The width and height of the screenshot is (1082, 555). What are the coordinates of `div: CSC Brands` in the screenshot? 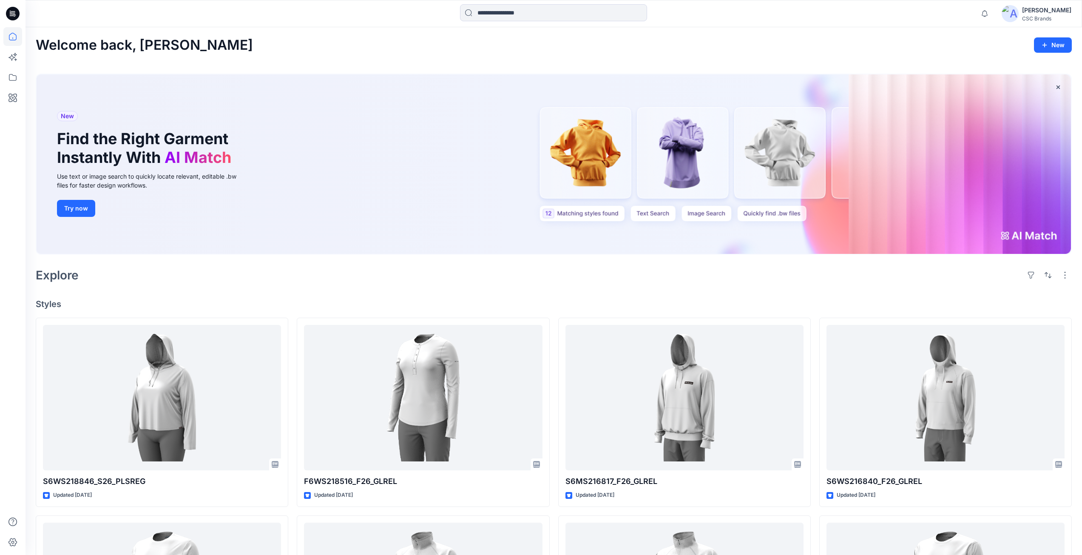 It's located at (1047, 18).